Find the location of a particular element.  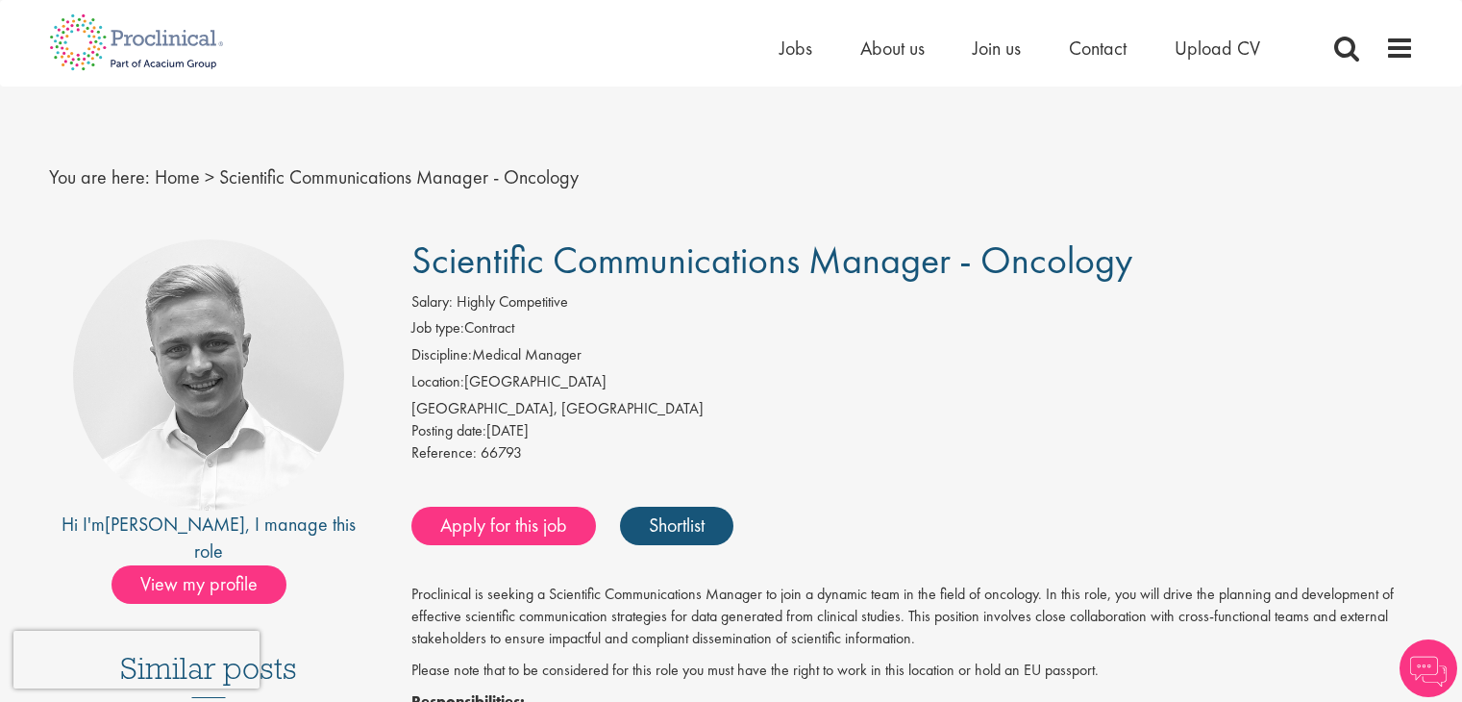

span: Join us is located at coordinates (997, 48).